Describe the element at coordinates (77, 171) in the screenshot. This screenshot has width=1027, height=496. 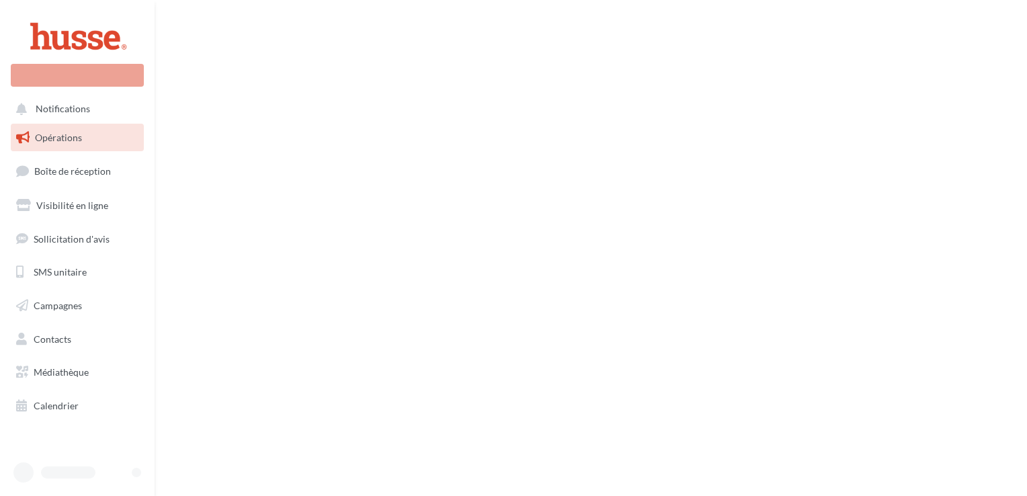
I see `a: Boîte de réception` at that location.